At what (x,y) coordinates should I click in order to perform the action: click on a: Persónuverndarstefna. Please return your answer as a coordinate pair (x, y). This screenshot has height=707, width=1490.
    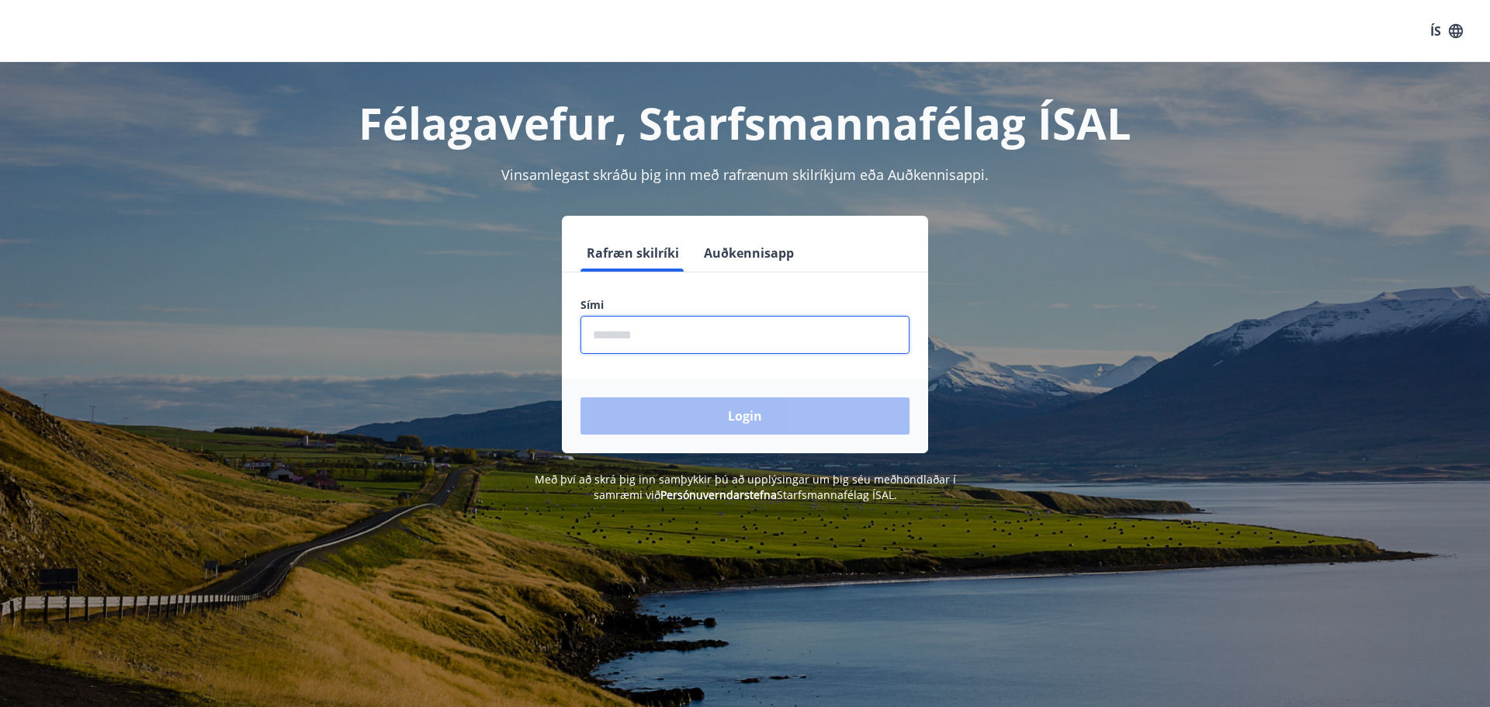
    Looking at the image, I should click on (719, 494).